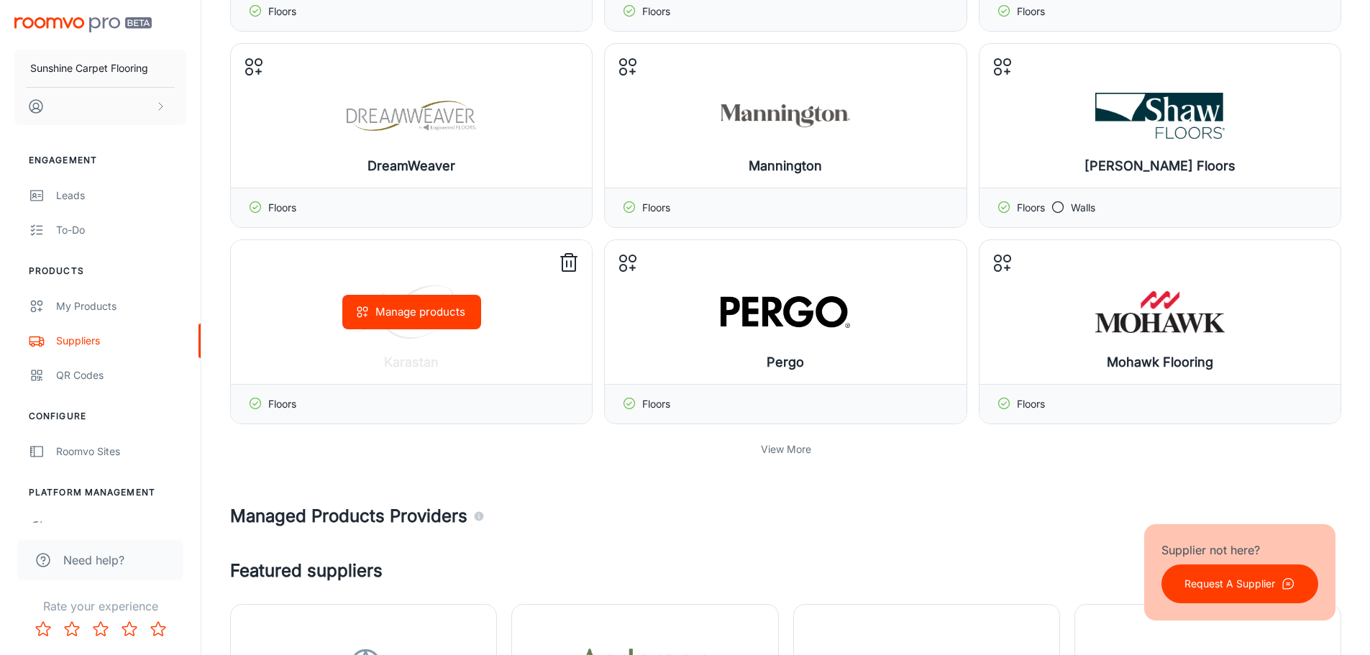 This screenshot has height=655, width=1370. I want to click on div: Roomvo Sites, so click(121, 452).